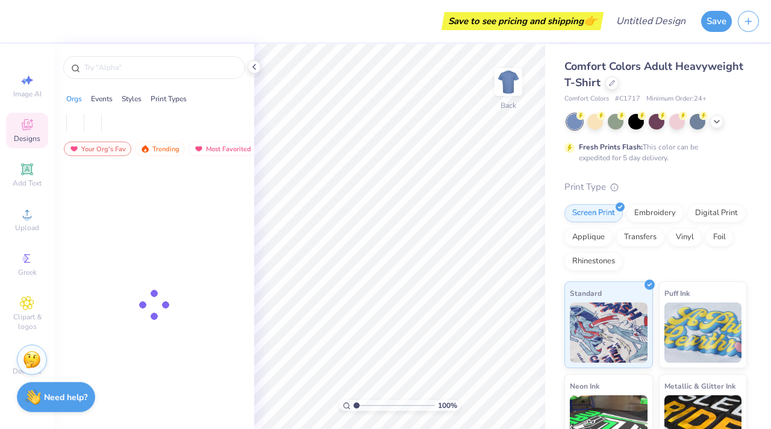 The image size is (771, 429). What do you see at coordinates (160, 67) in the screenshot?
I see `input: Try "Alpha"` at bounding box center [160, 67].